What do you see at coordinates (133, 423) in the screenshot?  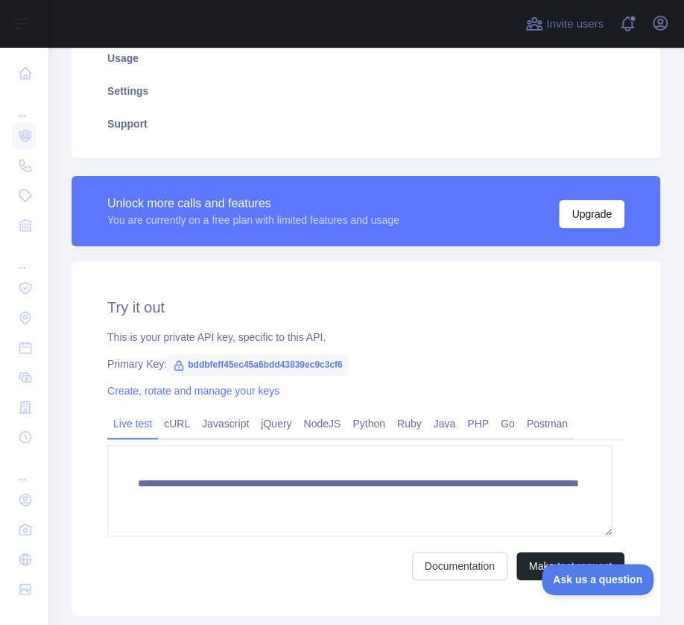 I see `a: Live test` at bounding box center [133, 423].